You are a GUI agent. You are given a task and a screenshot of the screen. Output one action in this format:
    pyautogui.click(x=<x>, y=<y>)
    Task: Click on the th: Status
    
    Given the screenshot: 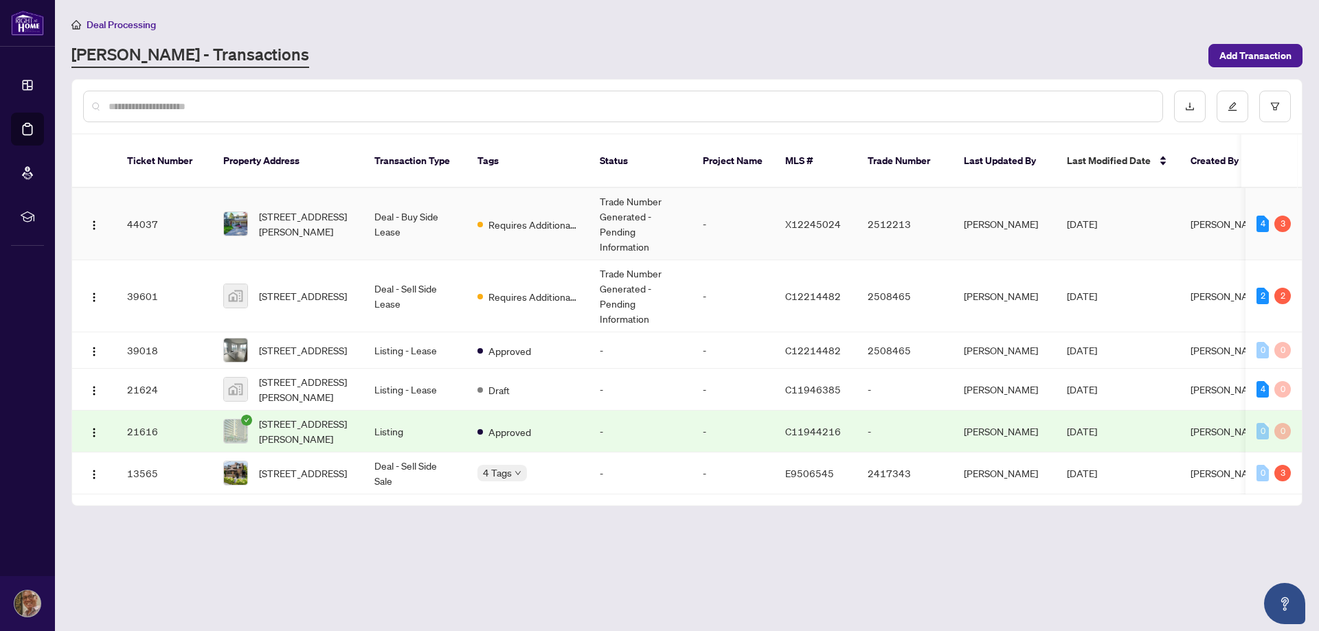 What is the action you would take?
    pyautogui.click(x=640, y=161)
    